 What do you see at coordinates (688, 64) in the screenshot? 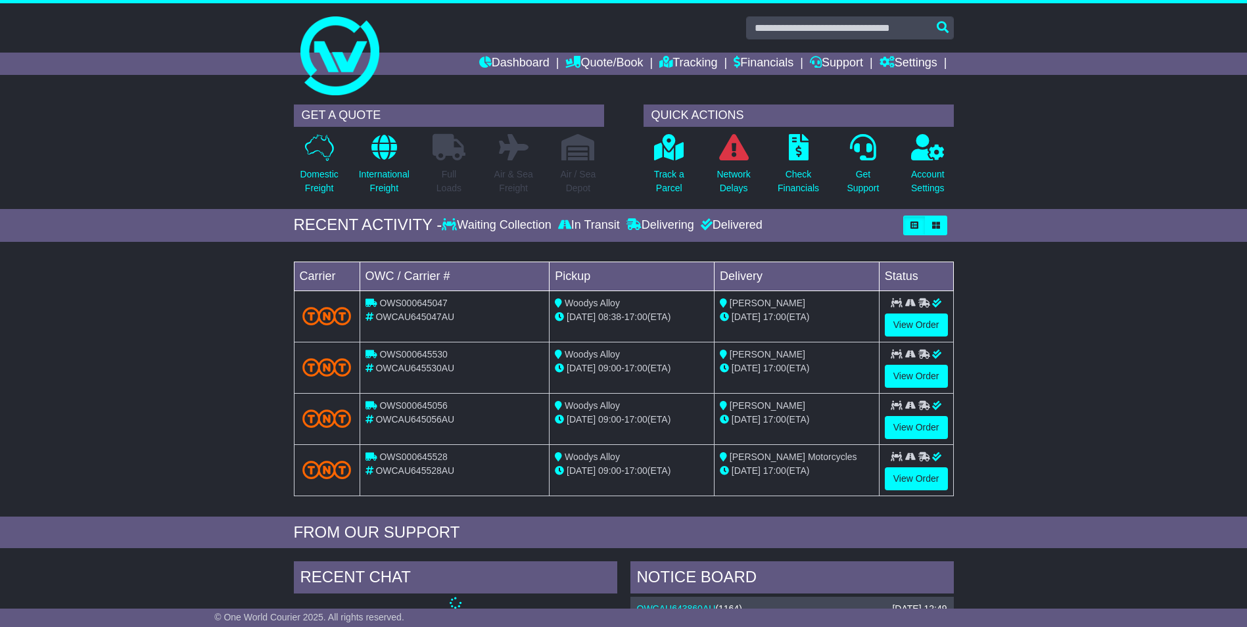
I see `a: Tracking` at bounding box center [688, 64].